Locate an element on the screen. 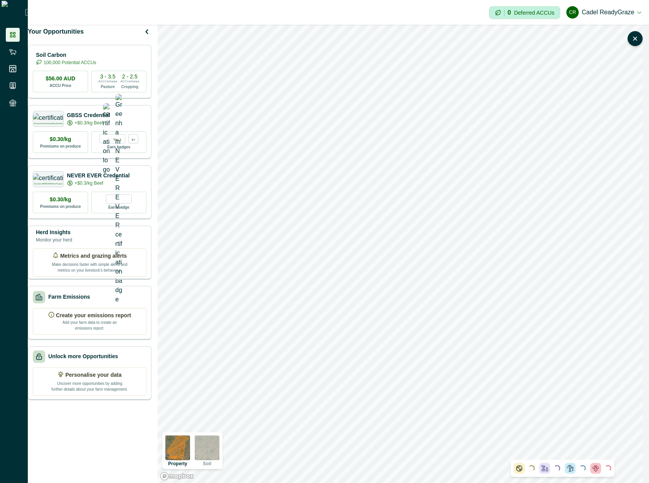 The width and height of the screenshot is (649, 483). p: GBSS Credential is located at coordinates (89, 115).